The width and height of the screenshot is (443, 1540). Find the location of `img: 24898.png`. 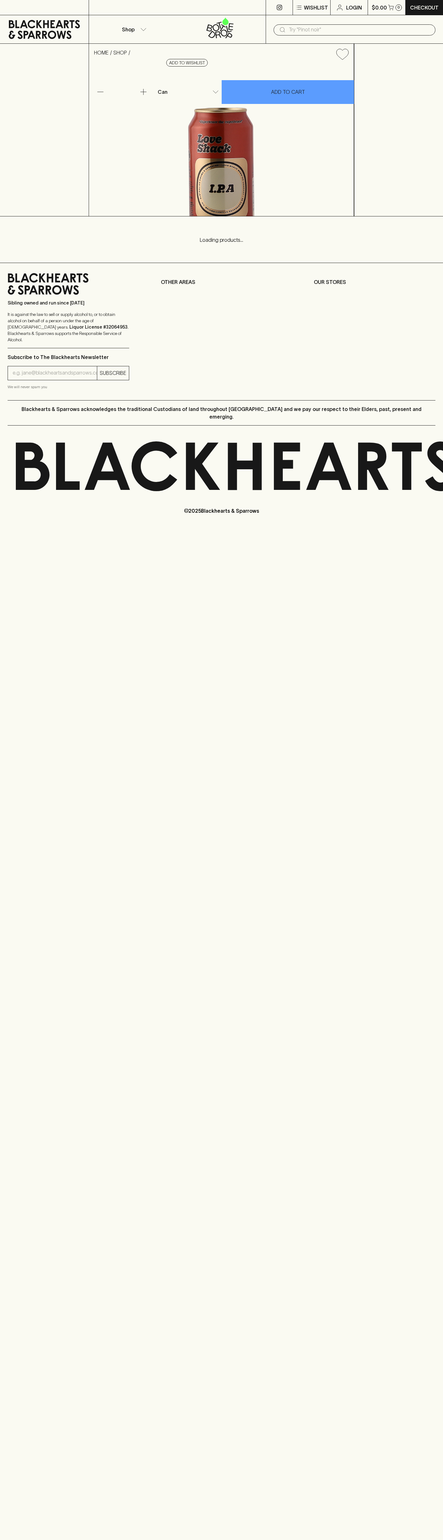

img: 24898.png is located at coordinates (221, 140).